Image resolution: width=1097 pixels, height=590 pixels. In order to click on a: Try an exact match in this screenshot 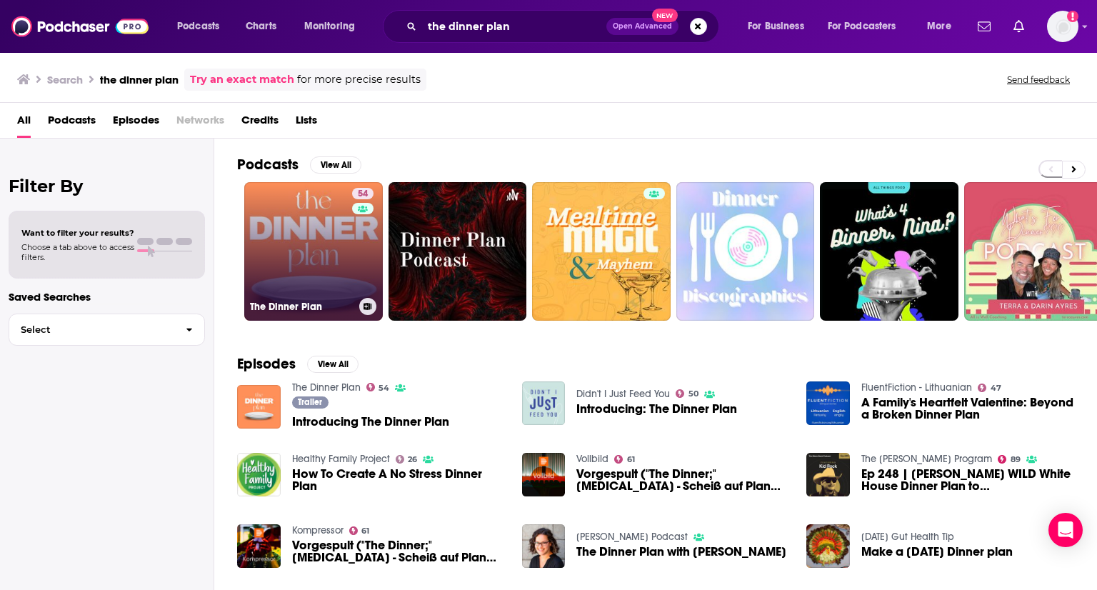, I will do `click(242, 79)`.